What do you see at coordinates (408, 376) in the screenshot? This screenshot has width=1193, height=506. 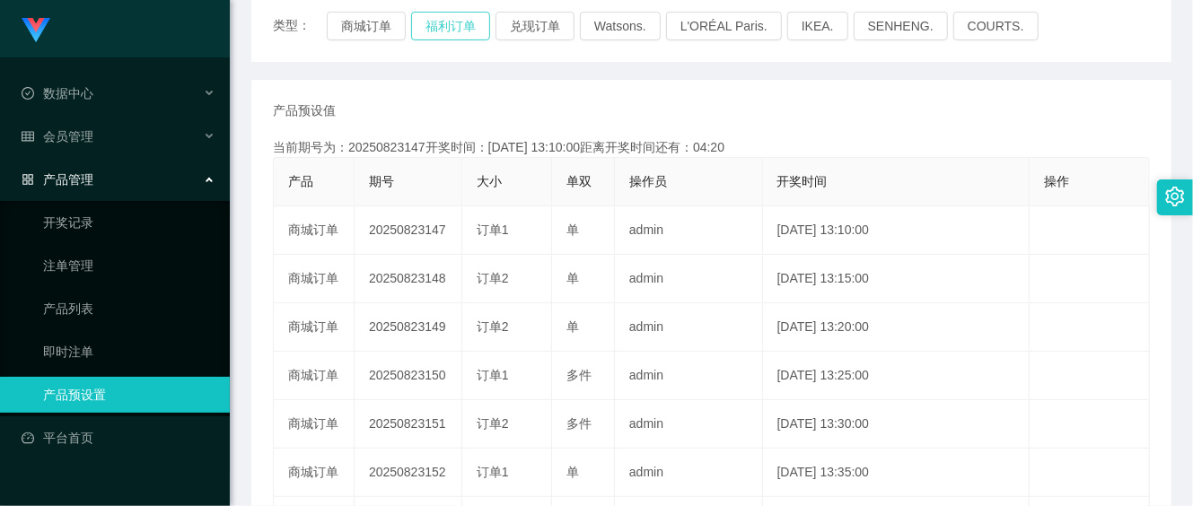 I see `td: 20250823150` at bounding box center [408, 376].